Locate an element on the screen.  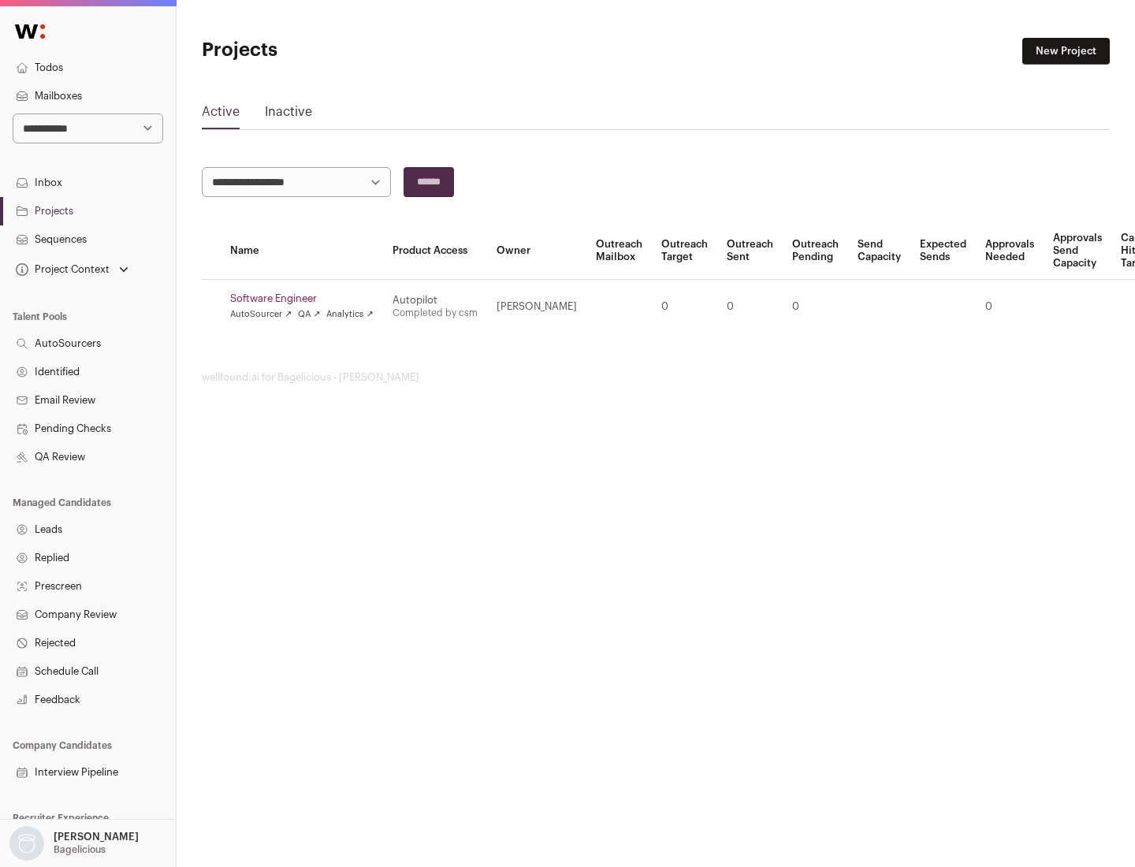
div: Project Context is located at coordinates (61, 270).